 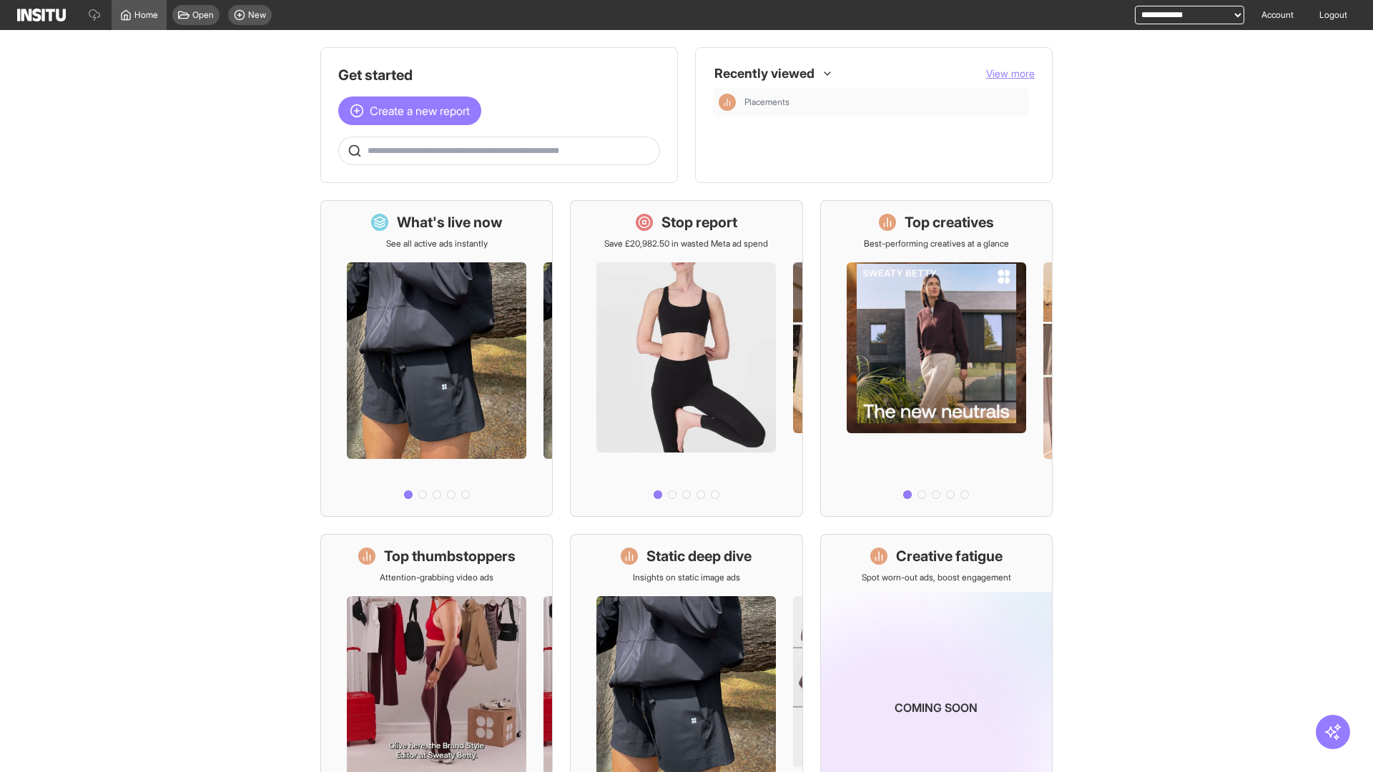 What do you see at coordinates (686, 578) in the screenshot?
I see `p: Insights on static image ads` at bounding box center [686, 578].